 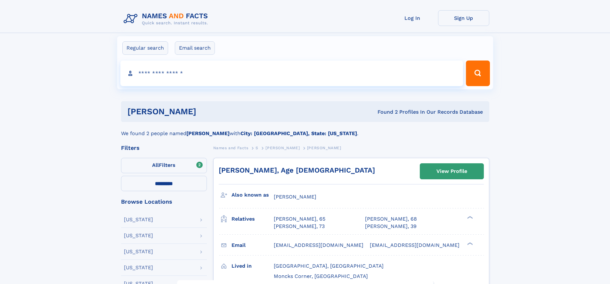 What do you see at coordinates (164, 202) in the screenshot?
I see `div: Browse Locations` at bounding box center [164, 202].